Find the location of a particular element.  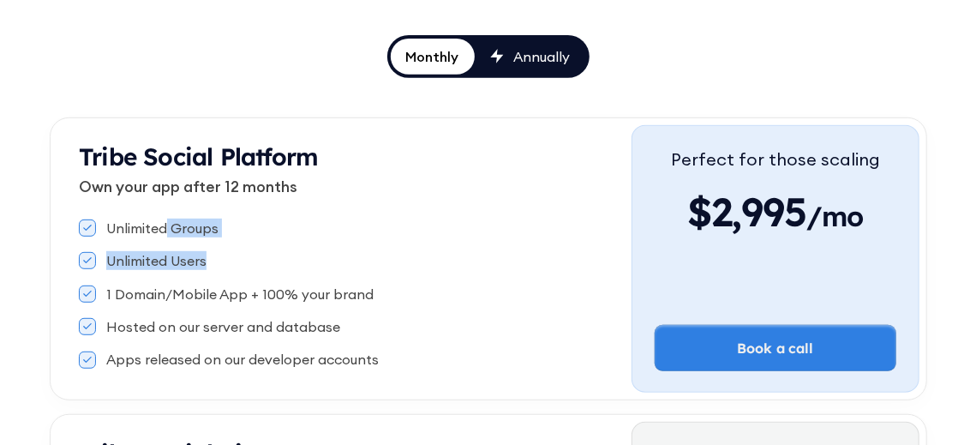

span: /mo is located at coordinates (834, 220).